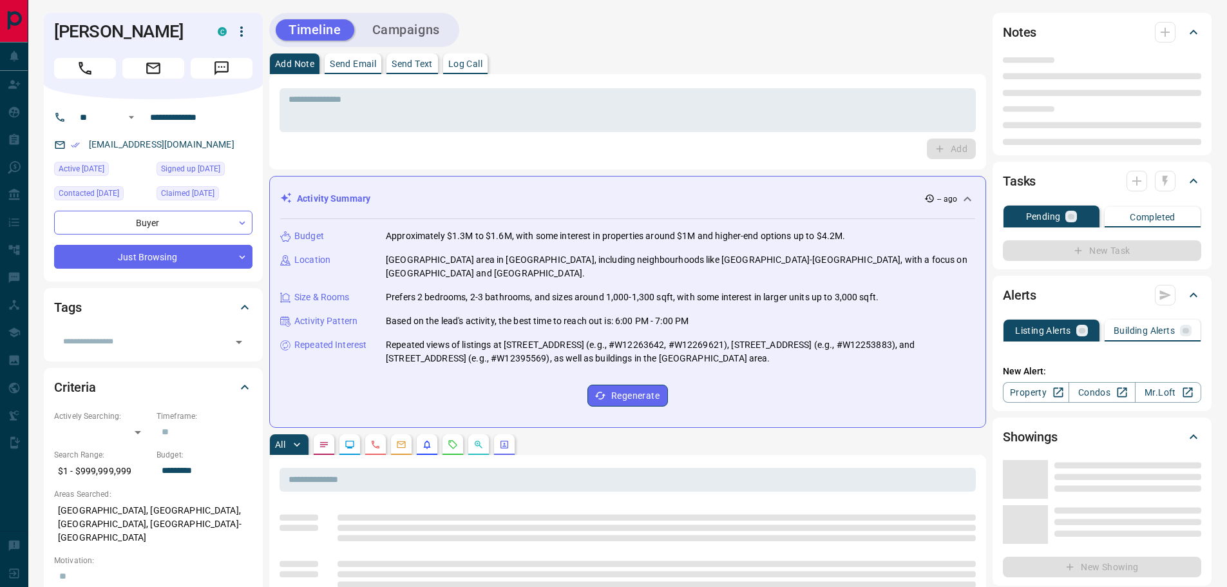 The image size is (1227, 587). I want to click on svg: Lead Browsing Activity, so click(350, 444).